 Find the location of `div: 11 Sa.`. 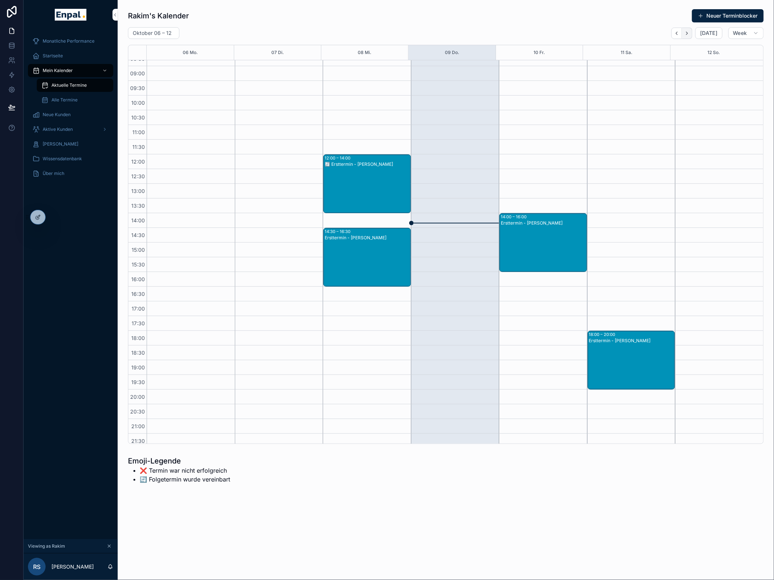

div: 11 Sa. is located at coordinates (626, 53).